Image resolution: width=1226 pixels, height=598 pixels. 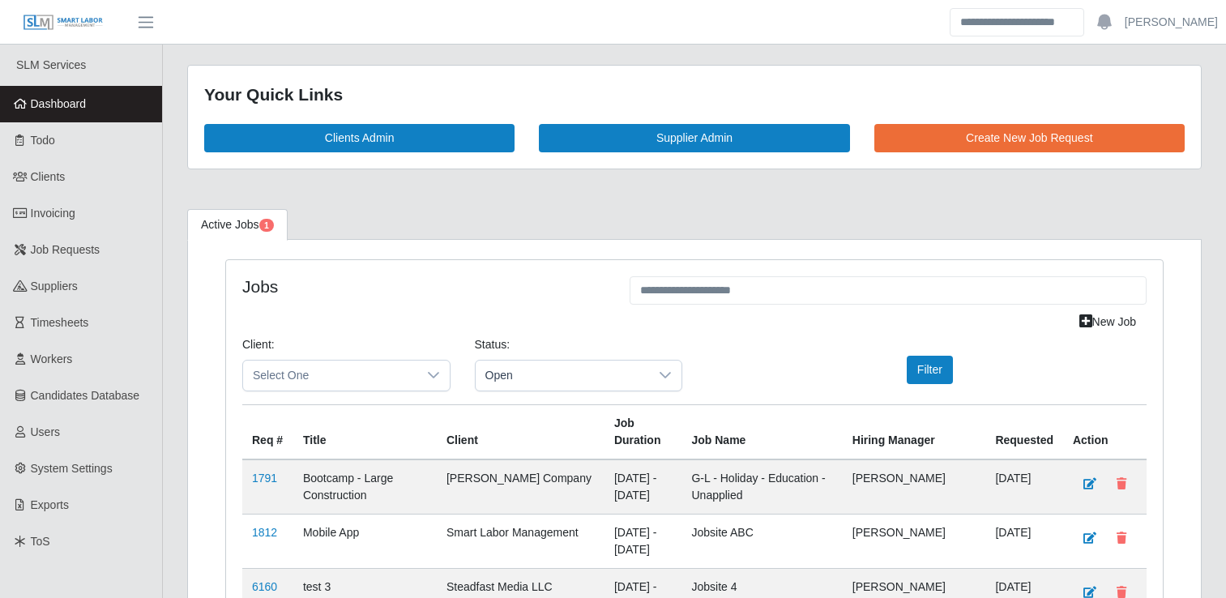 What do you see at coordinates (71, 468) in the screenshot?
I see `span: System Settings` at bounding box center [71, 468].